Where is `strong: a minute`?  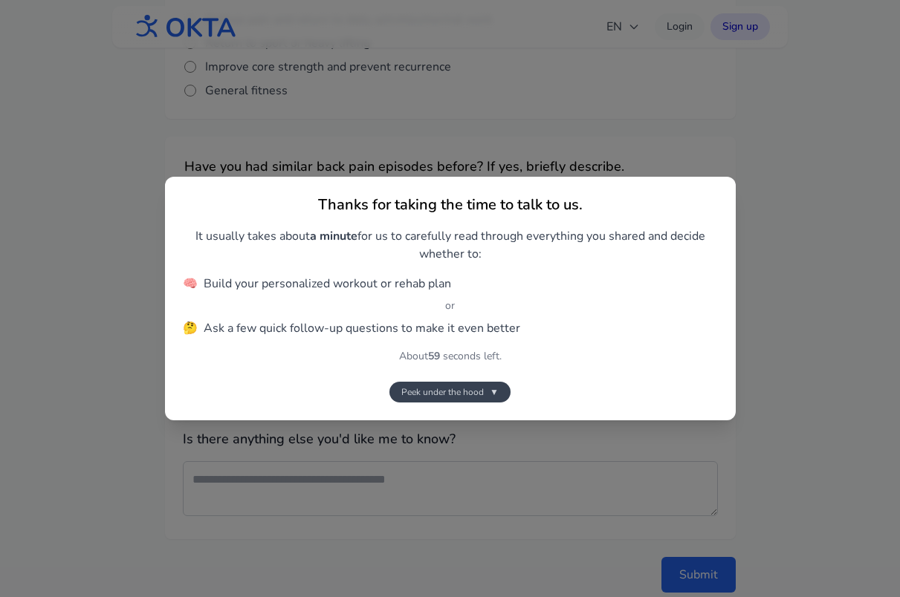 strong: a minute is located at coordinates (334, 236).